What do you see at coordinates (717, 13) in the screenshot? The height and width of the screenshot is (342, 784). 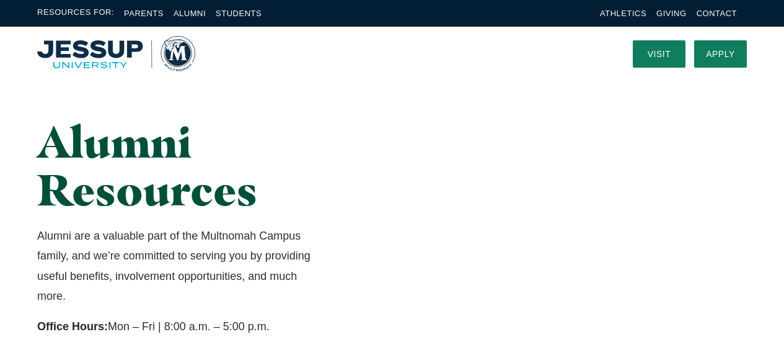 I see `a: Contact` at bounding box center [717, 13].